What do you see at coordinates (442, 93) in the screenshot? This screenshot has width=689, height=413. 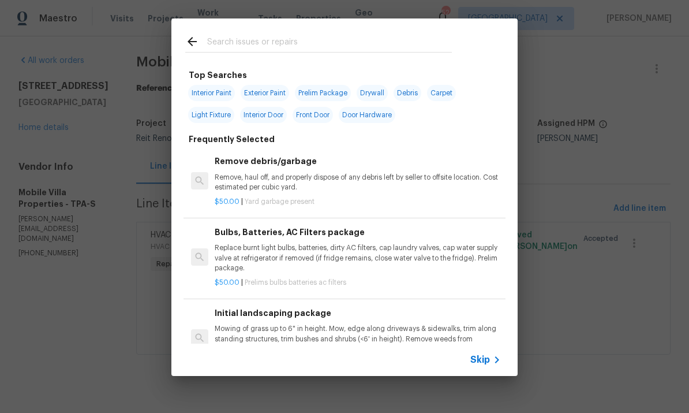 I see `span: Carpet` at bounding box center [442, 93].